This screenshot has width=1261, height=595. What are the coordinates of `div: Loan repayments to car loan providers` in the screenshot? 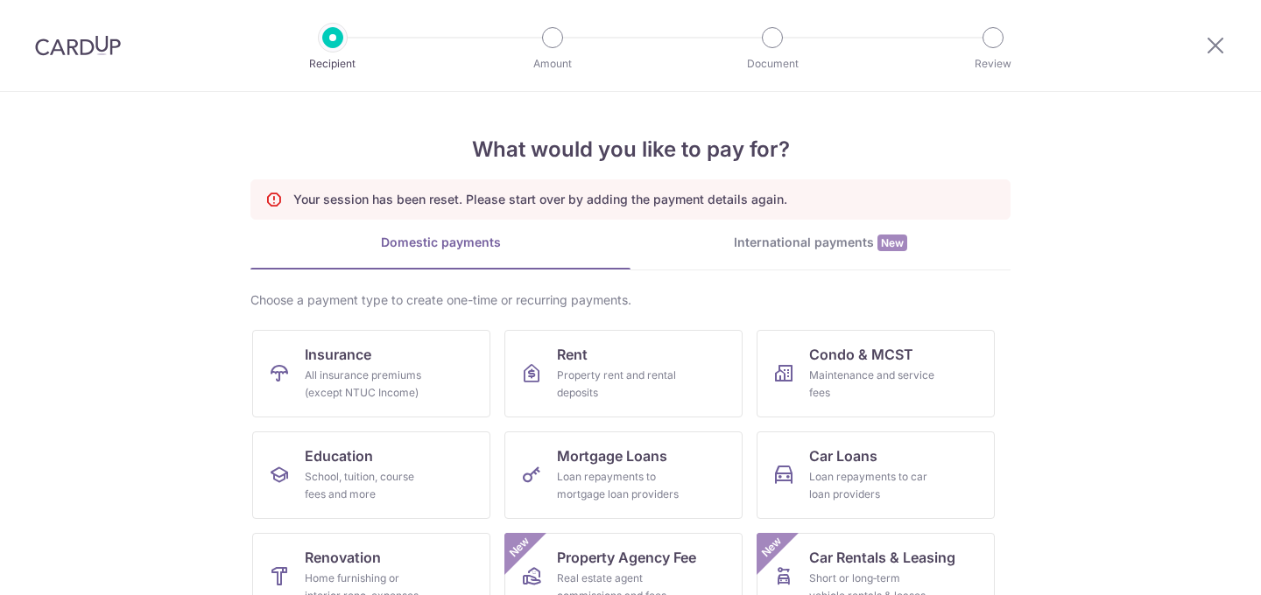 It's located at (872, 486).